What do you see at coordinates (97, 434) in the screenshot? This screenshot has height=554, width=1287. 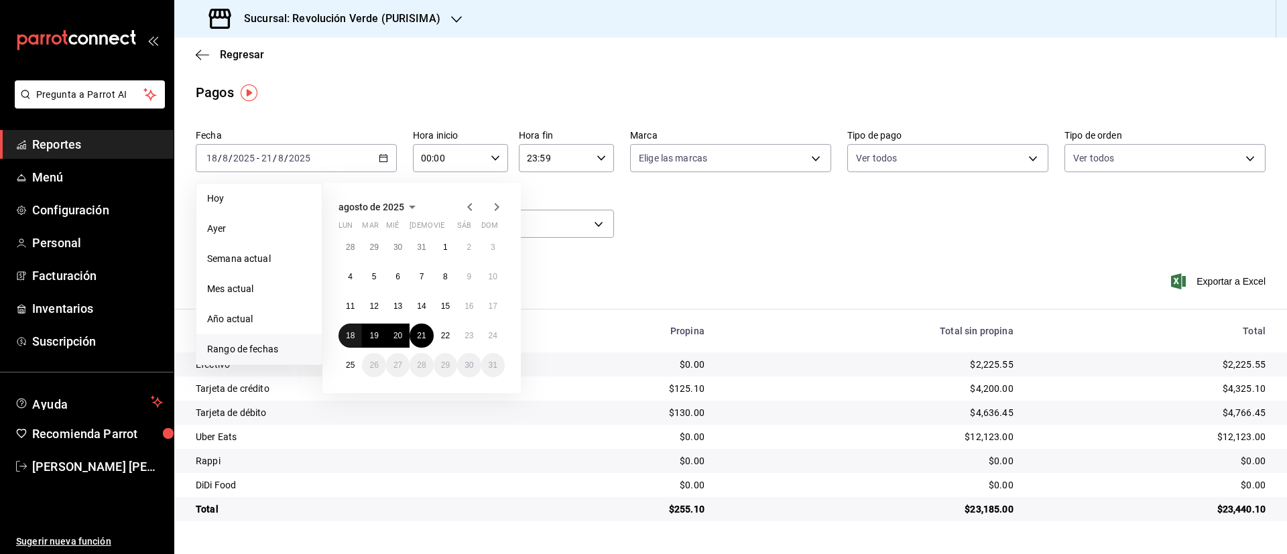 I see `span: Recomienda Parrot` at bounding box center [97, 434].